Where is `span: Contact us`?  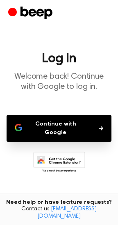
span: Contact us is located at coordinates (59, 213).